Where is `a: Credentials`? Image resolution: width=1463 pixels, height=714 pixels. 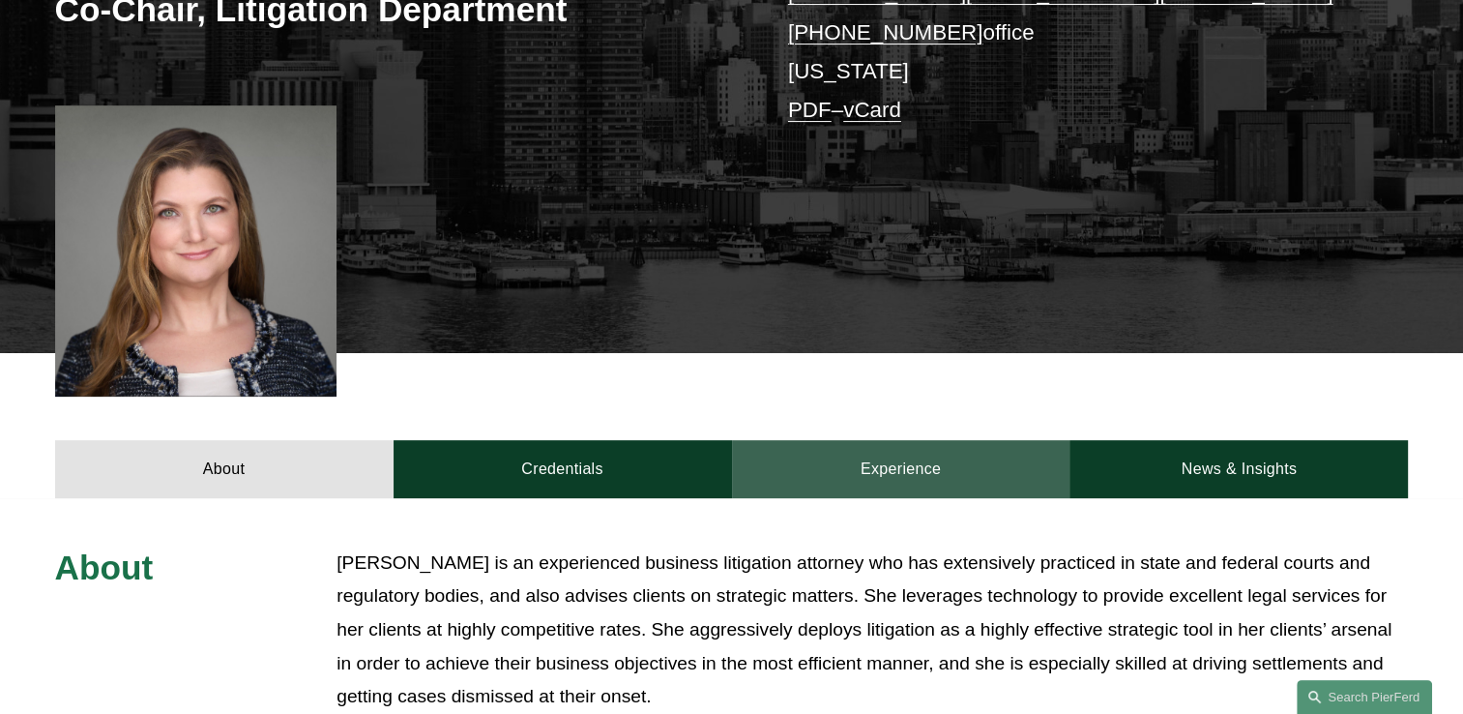 a: Credentials is located at coordinates (563, 469).